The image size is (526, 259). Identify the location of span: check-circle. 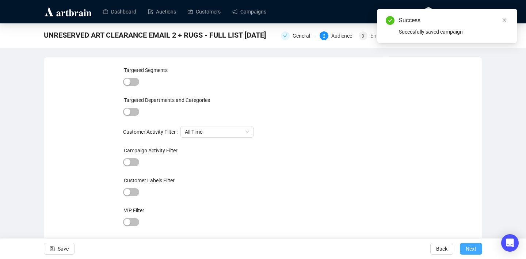
(390, 20).